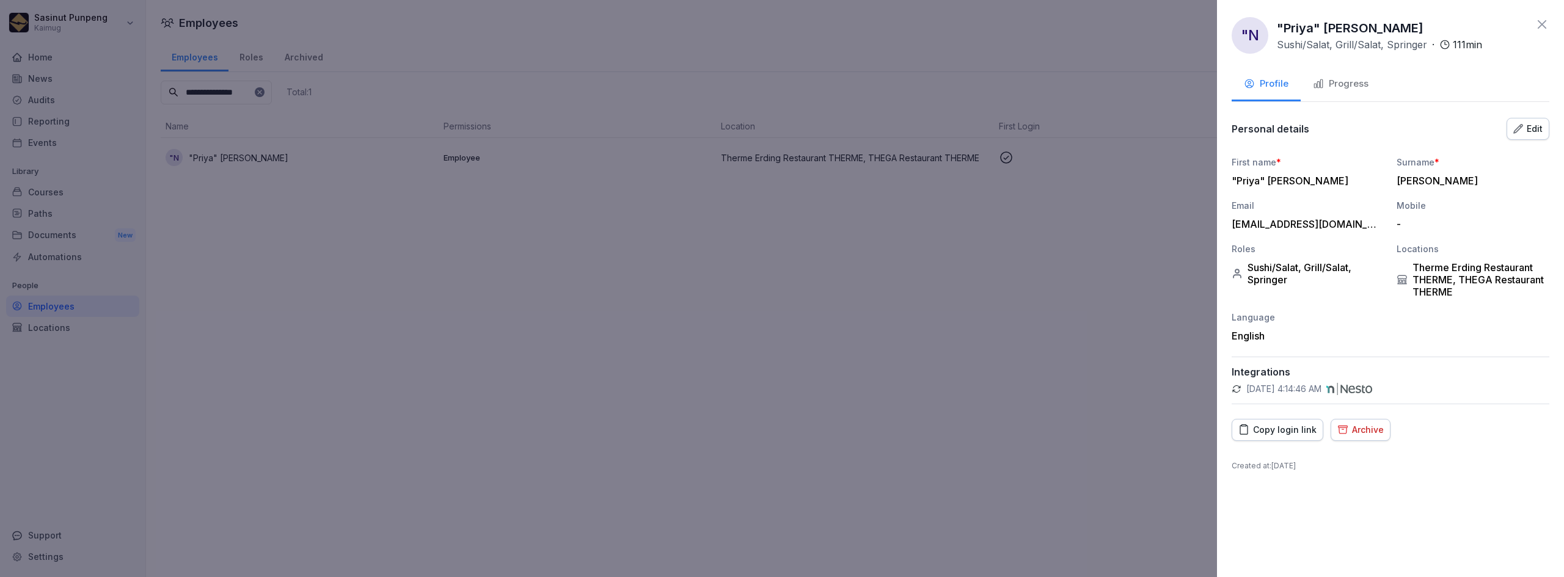  Describe the element at coordinates (1308, 162) in the screenshot. I see `div: First name` at that location.